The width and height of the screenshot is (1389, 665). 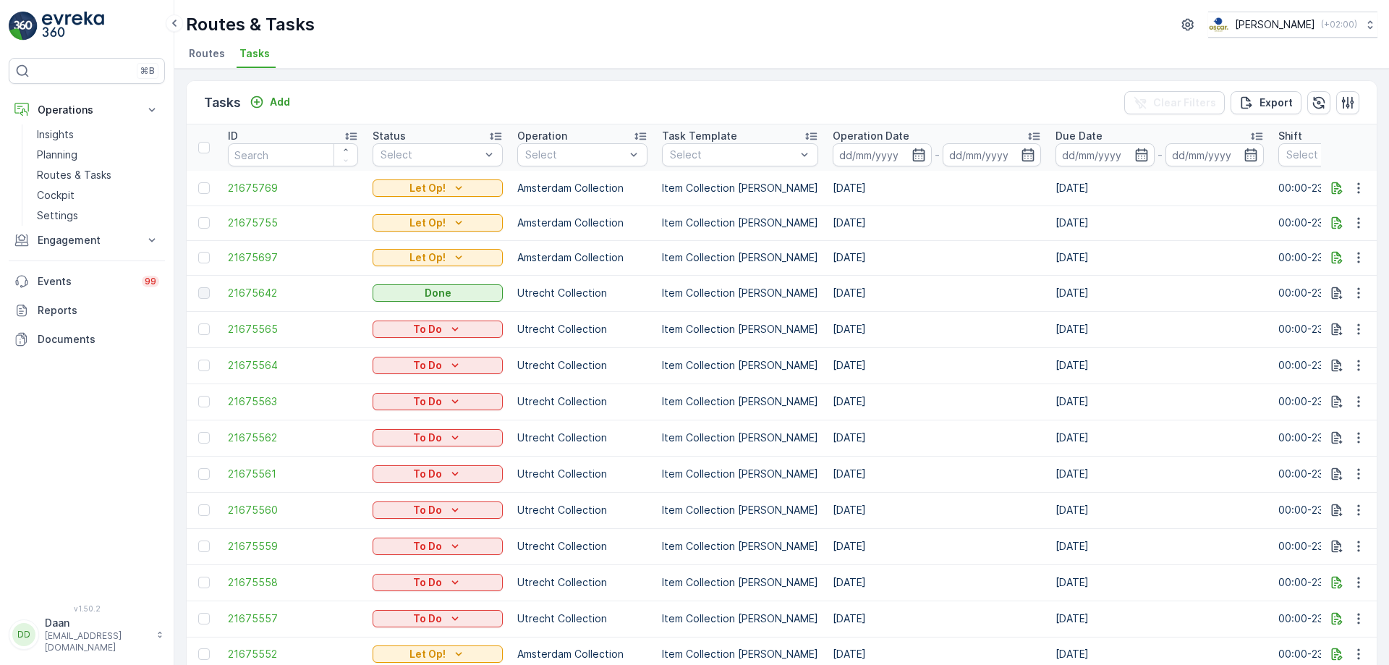 What do you see at coordinates (293, 654) in the screenshot?
I see `span: 21675552` at bounding box center [293, 654].